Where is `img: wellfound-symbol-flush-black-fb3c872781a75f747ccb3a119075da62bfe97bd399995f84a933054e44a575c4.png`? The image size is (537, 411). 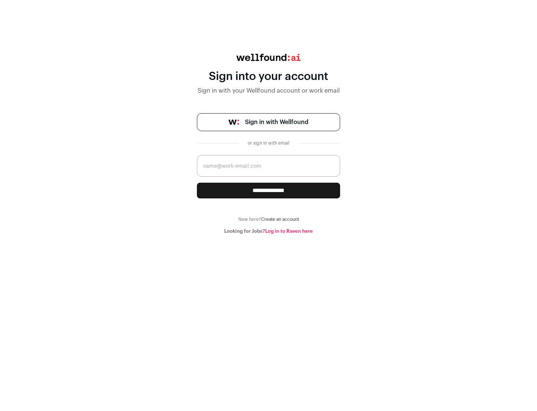
img: wellfound-symbol-flush-black-fb3c872781a75f747ccb3a119075da62bfe97bd399995f84a933054e44a575c4.png is located at coordinates (234, 122).